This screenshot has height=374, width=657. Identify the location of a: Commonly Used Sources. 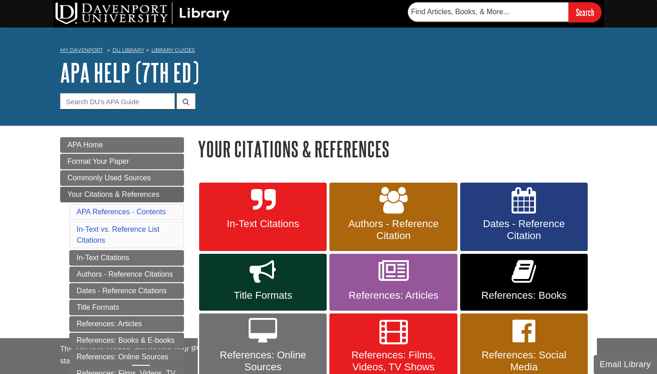
(122, 178).